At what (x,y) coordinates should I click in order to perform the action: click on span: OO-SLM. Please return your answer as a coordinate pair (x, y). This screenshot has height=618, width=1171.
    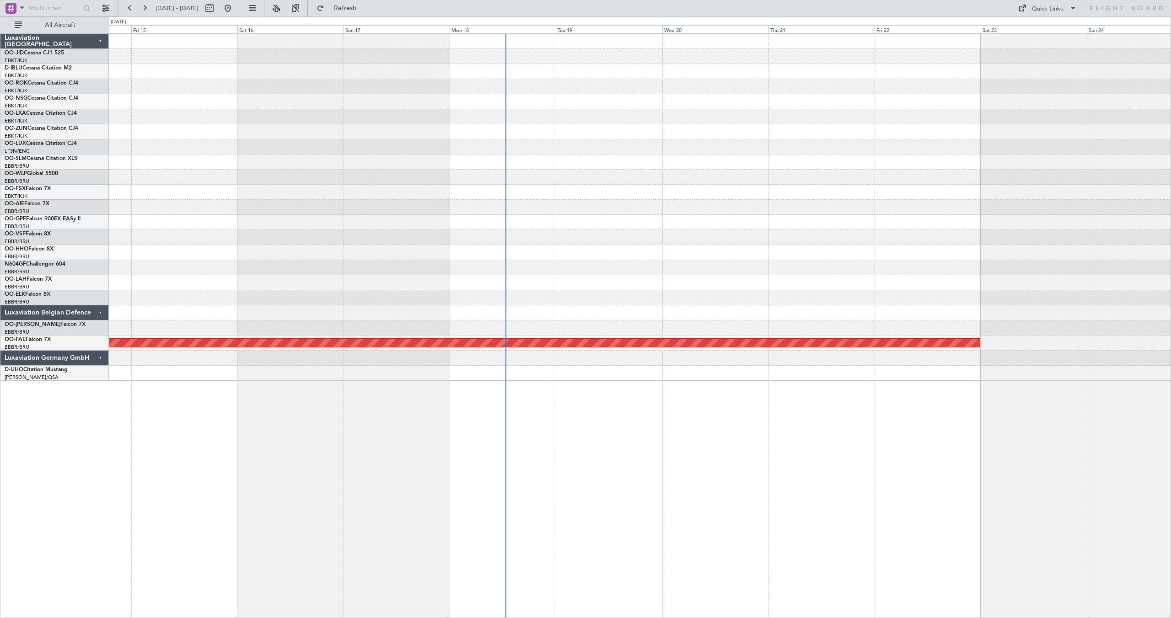
    Looking at the image, I should click on (16, 159).